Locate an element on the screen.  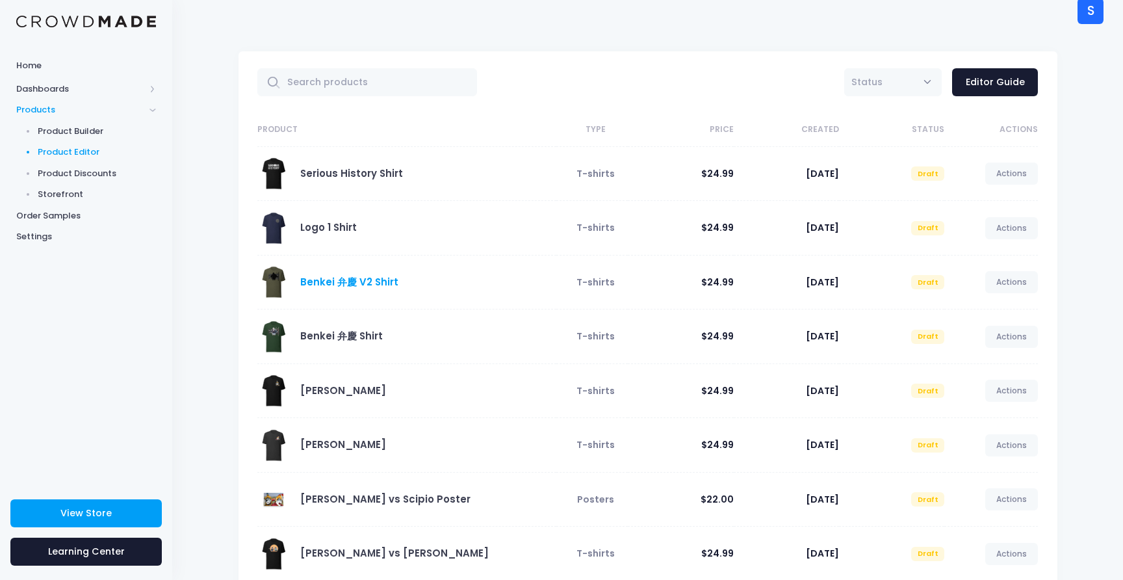
th: Price: activate to sort column ascending is located at coordinates (680, 130).